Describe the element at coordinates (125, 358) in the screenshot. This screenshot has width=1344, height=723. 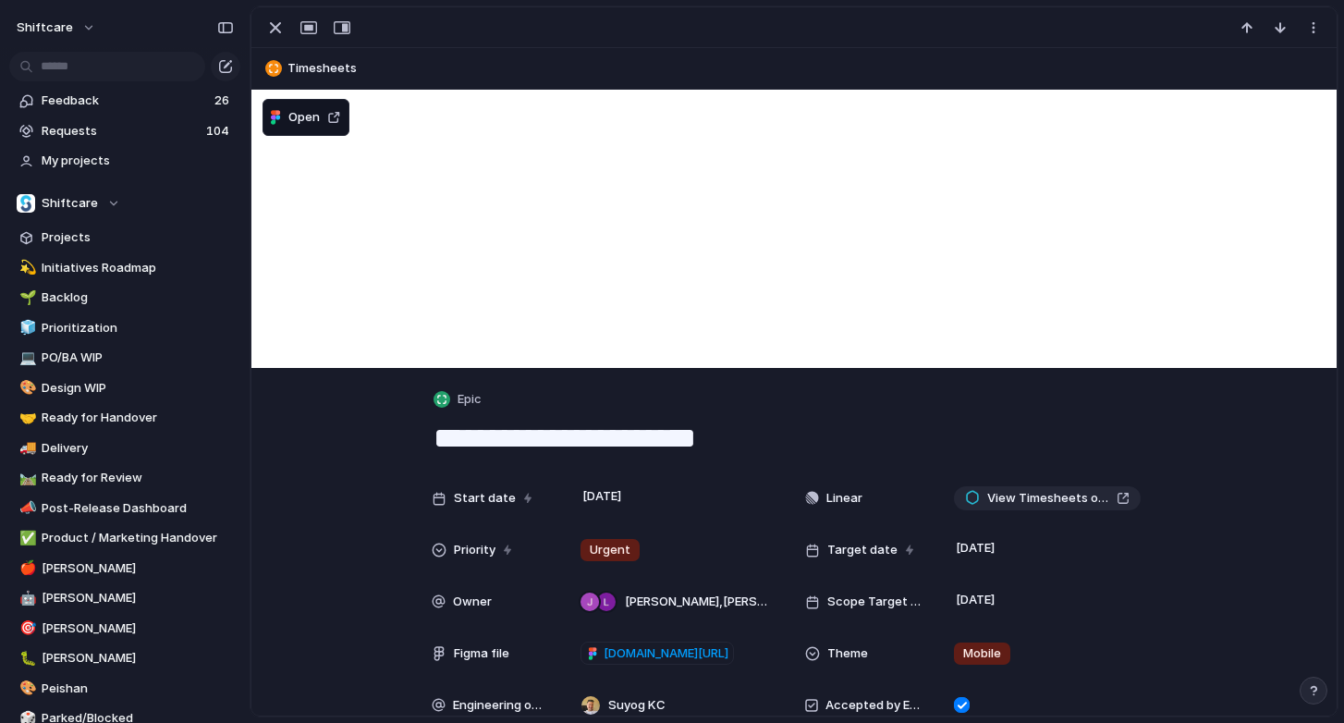
I see `div: 💻PO/BA WIP` at that location.